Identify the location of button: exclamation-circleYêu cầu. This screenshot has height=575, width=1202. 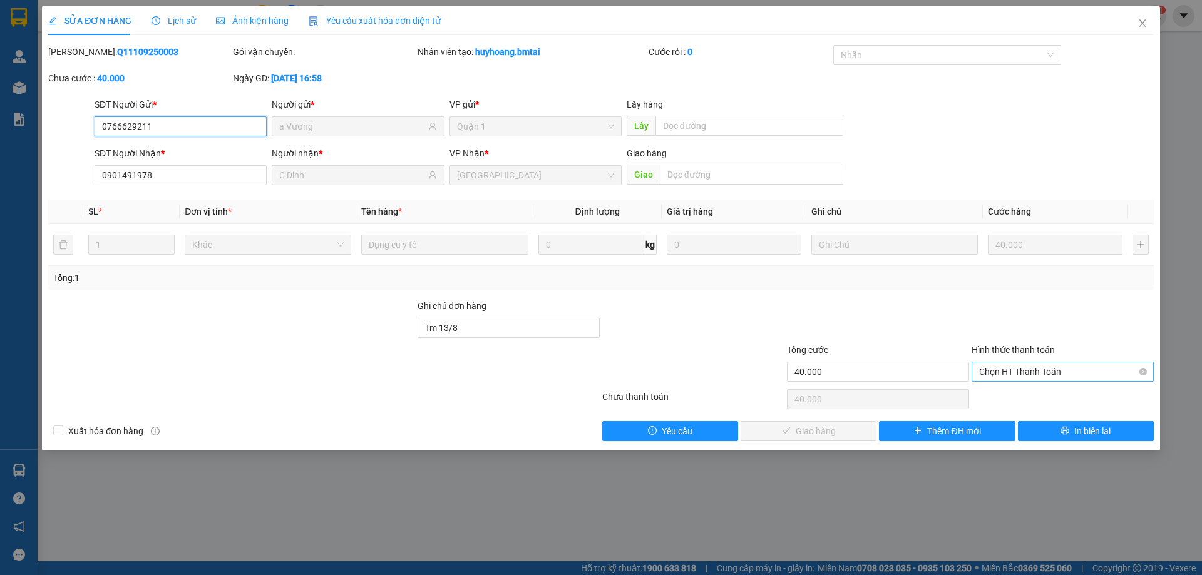
(670, 431).